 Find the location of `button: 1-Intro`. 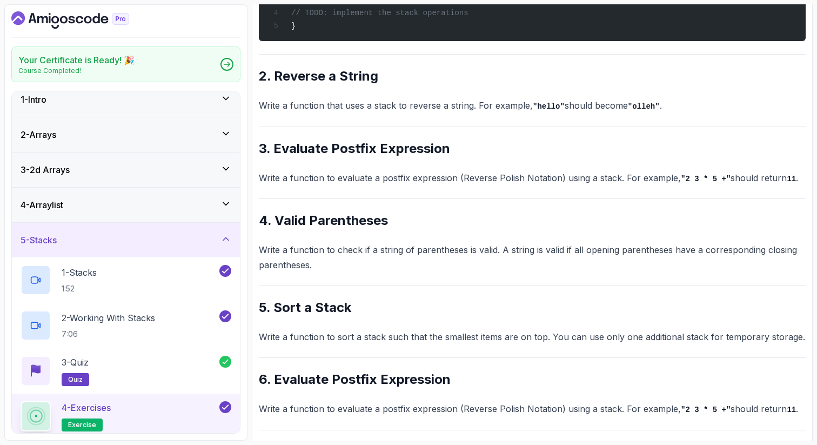

button: 1-Intro is located at coordinates (126, 99).